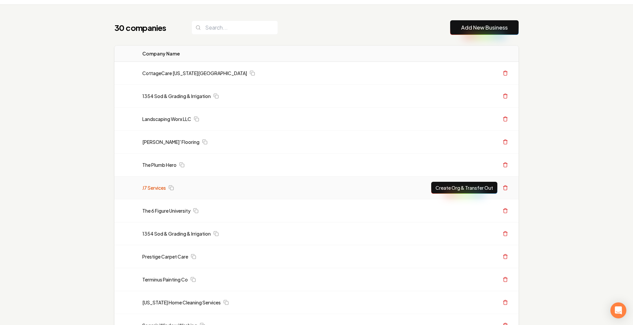 Image resolution: width=633 pixels, height=325 pixels. Describe the element at coordinates (159, 165) in the screenshot. I see `a: The Plumb Hero` at that location.